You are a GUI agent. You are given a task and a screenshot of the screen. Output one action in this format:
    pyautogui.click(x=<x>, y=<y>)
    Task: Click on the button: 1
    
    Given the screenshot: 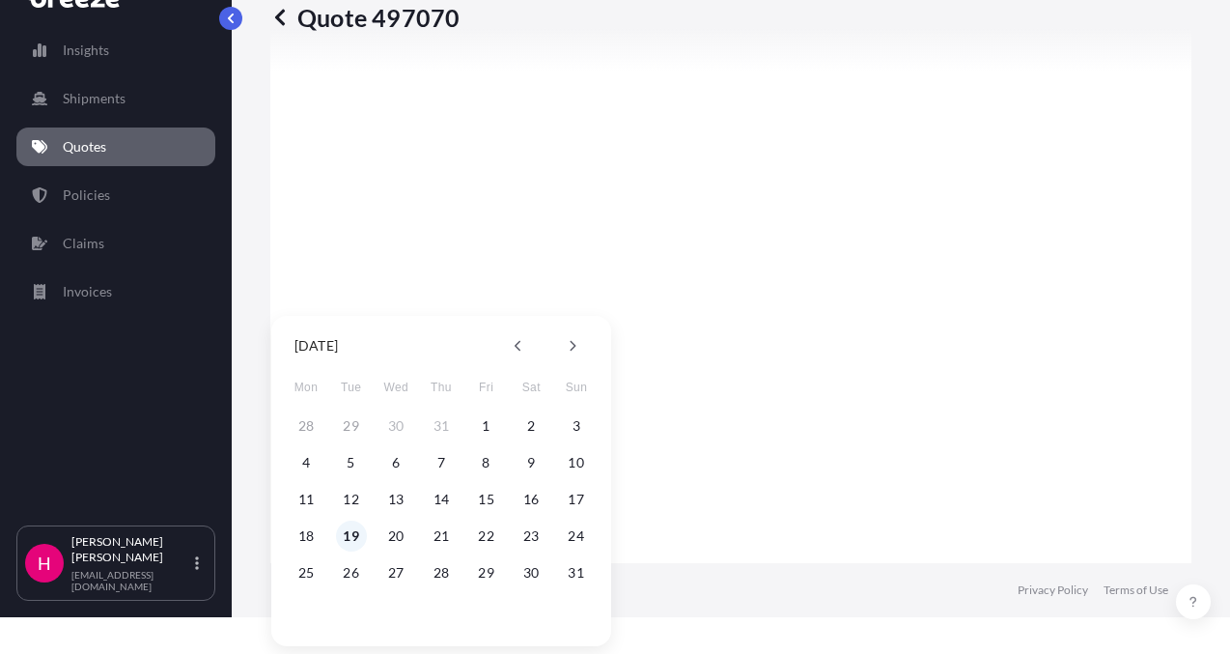 What is the action you would take?
    pyautogui.click(x=487, y=426)
    